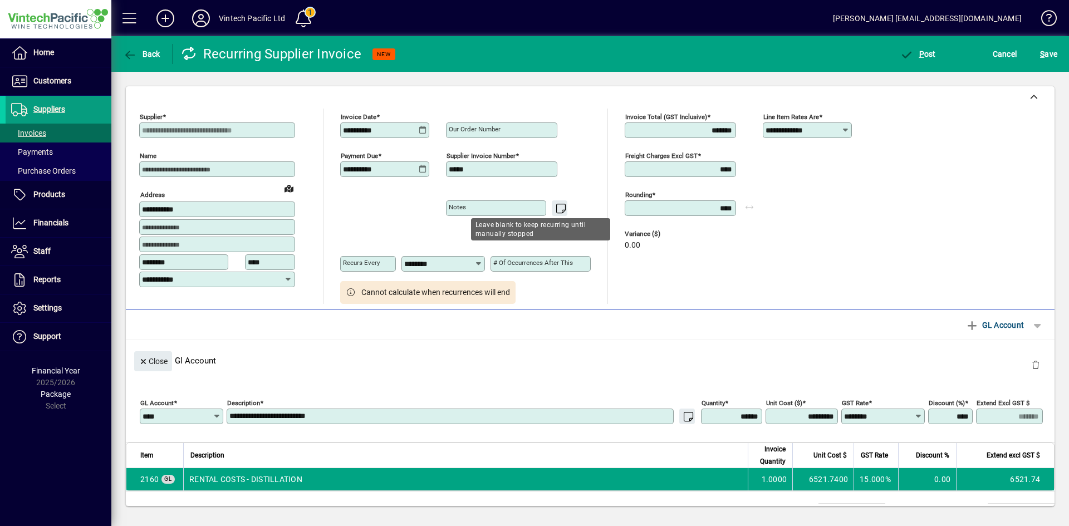 This screenshot has width=1069, height=526. What do you see at coordinates (435, 292) in the screenshot?
I see `span: Cannot calculate when recurrences will end` at bounding box center [435, 292].